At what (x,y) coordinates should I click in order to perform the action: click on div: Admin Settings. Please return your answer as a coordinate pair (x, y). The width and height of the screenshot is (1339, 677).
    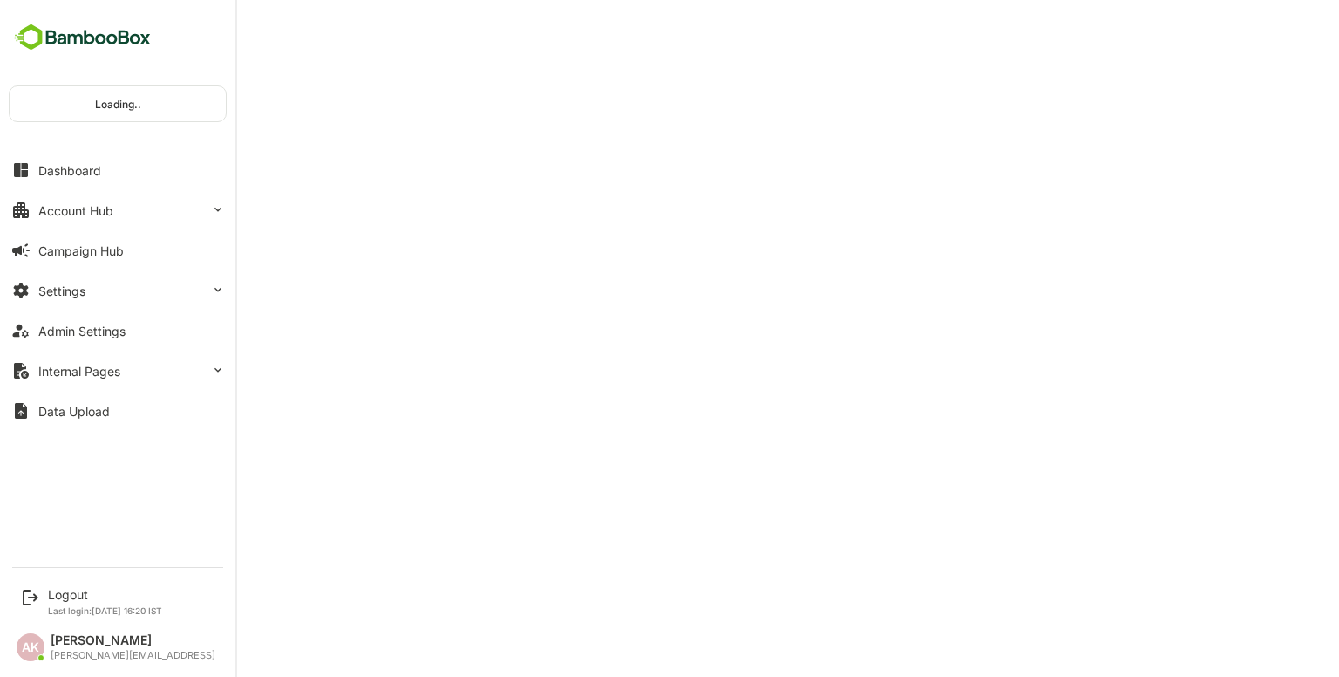
    Looking at the image, I should click on (82, 330).